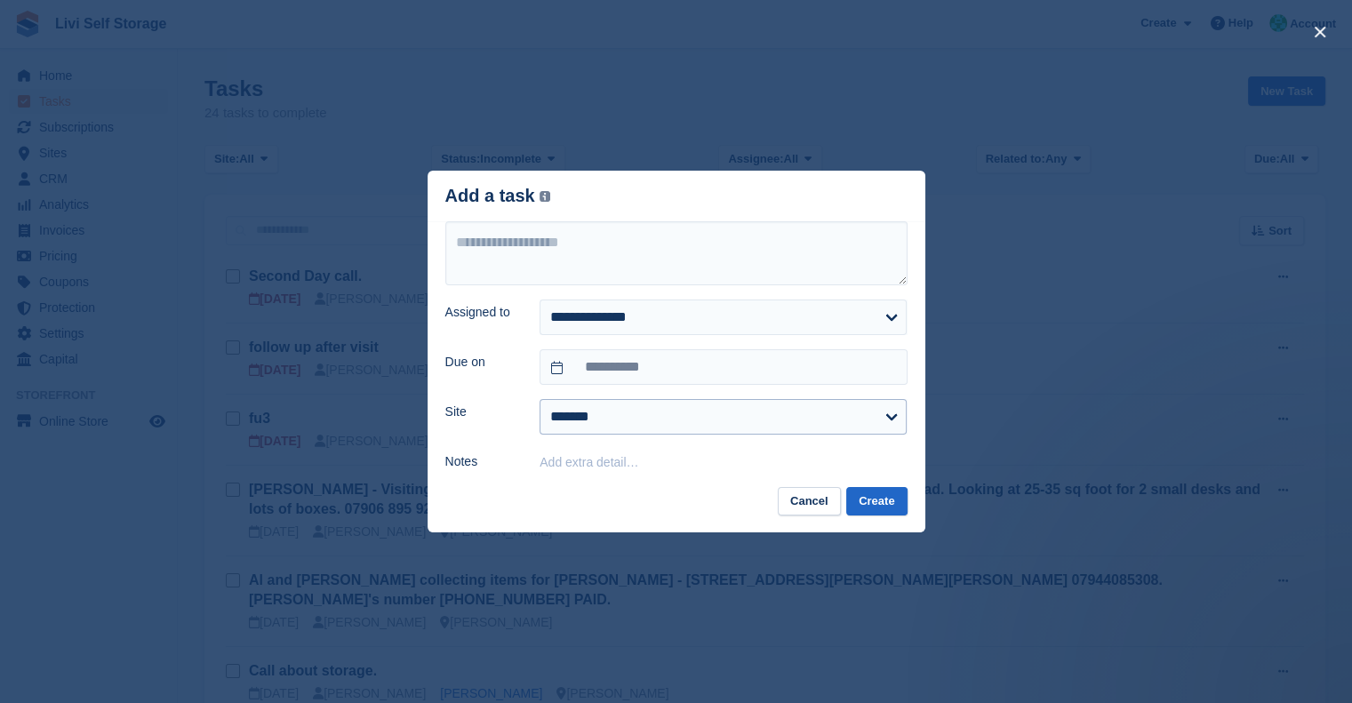  I want to click on label: Due on, so click(482, 362).